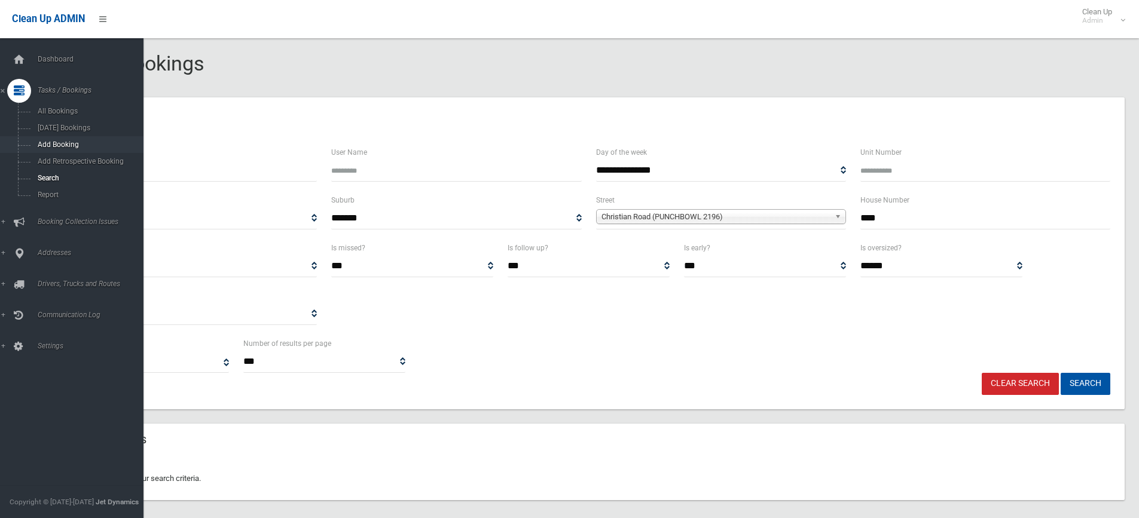 The width and height of the screenshot is (1139, 518). Describe the element at coordinates (93, 284) in the screenshot. I see `span: Drivers, Trucks and Routes` at that location.